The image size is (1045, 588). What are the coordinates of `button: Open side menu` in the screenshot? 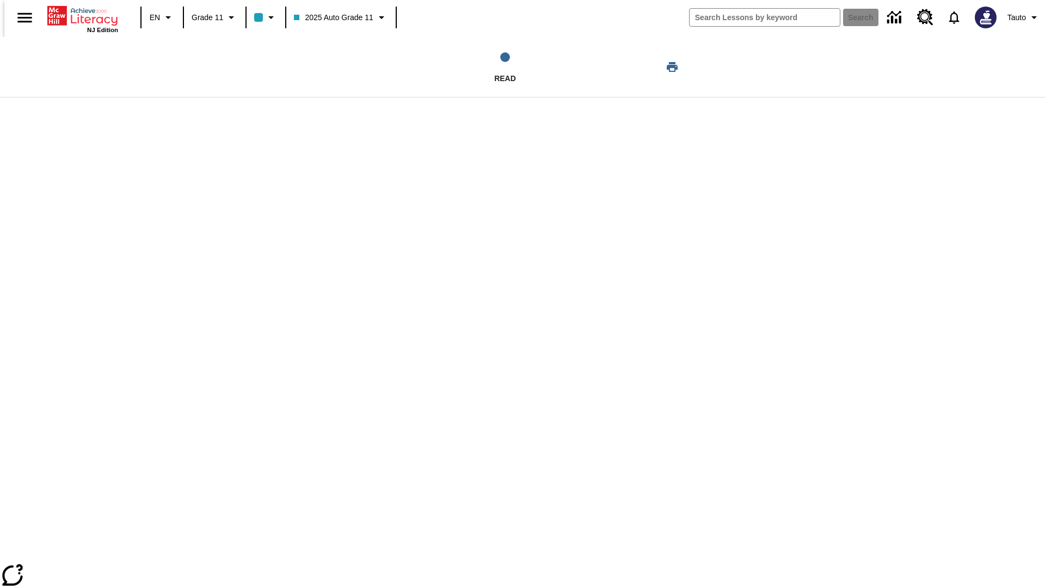 It's located at (24, 17).